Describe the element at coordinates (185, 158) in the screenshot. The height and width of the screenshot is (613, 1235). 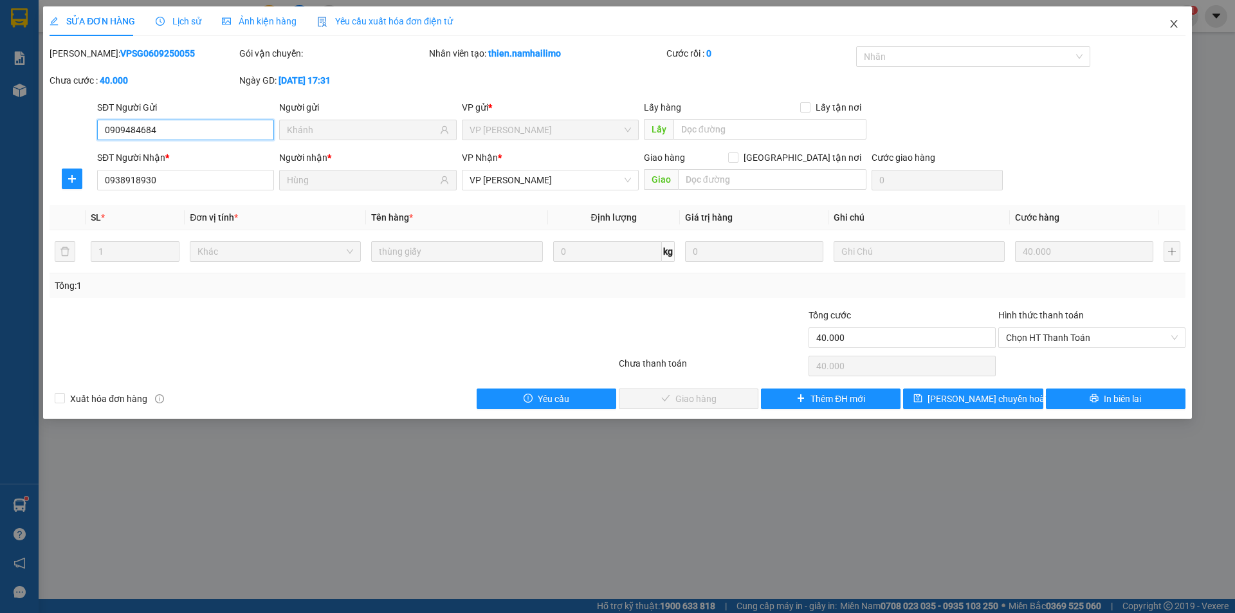
I see `div: SĐT Người Nhận` at that location.